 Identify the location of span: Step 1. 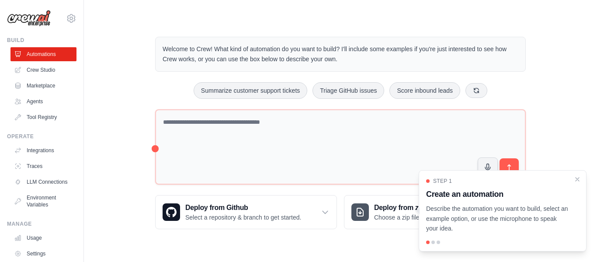
(442, 181).